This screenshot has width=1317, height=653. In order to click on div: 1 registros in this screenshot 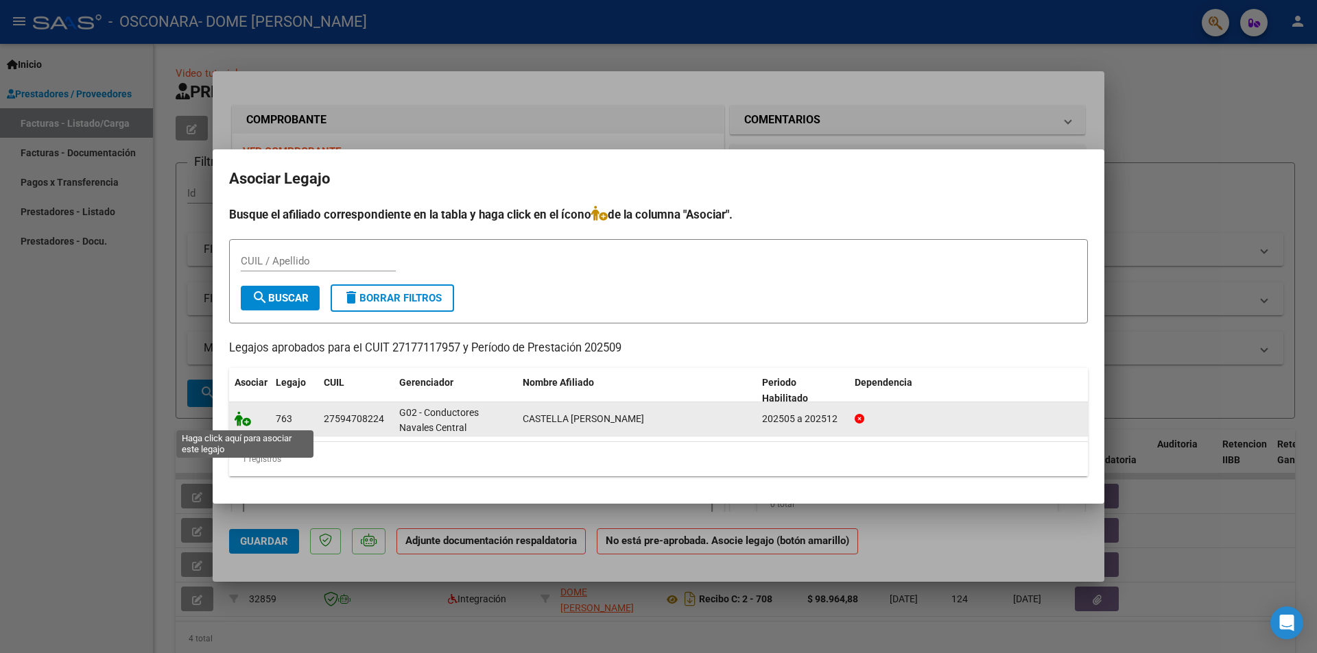, I will do `click(658, 459)`.